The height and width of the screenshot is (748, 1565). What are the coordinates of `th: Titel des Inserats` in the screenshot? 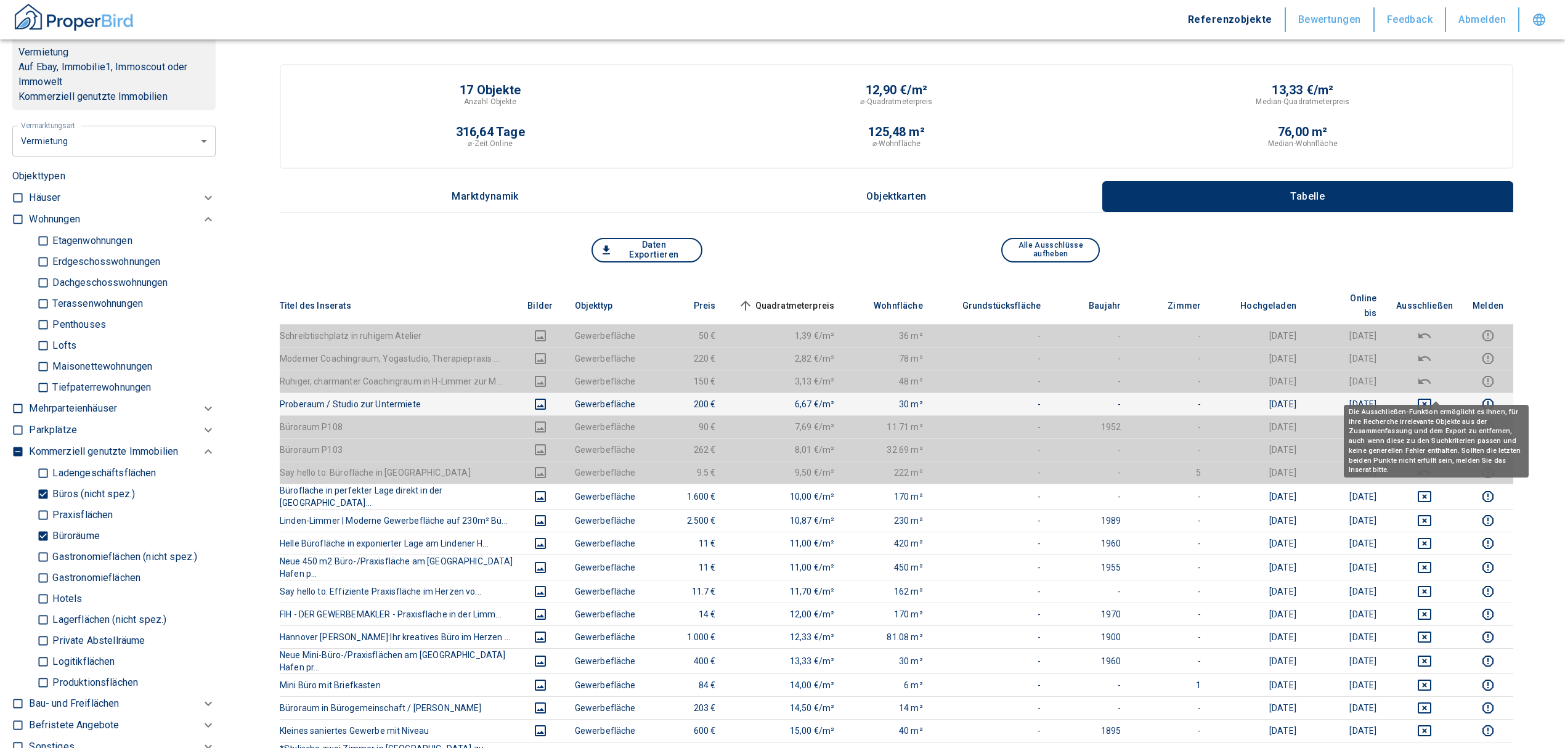 It's located at (397, 306).